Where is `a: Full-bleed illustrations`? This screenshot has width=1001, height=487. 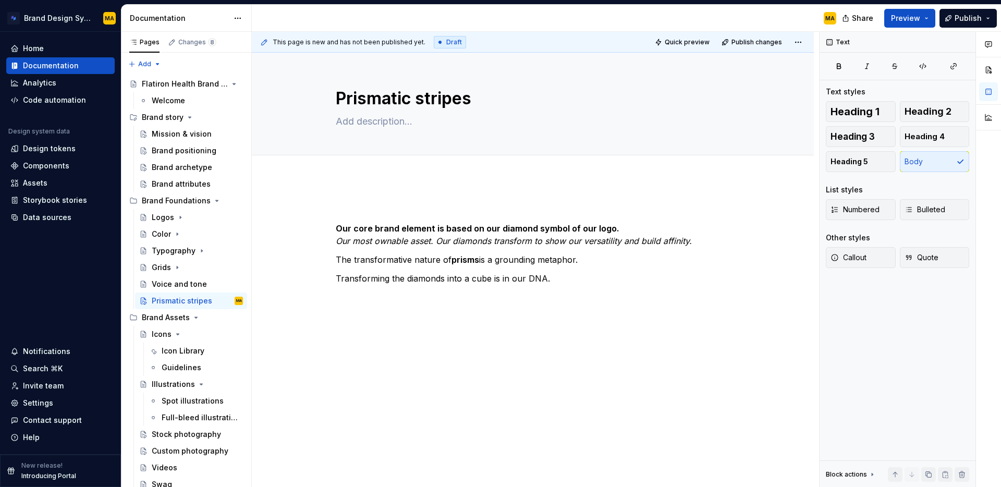
a: Full-bleed illustrations is located at coordinates (196, 418).